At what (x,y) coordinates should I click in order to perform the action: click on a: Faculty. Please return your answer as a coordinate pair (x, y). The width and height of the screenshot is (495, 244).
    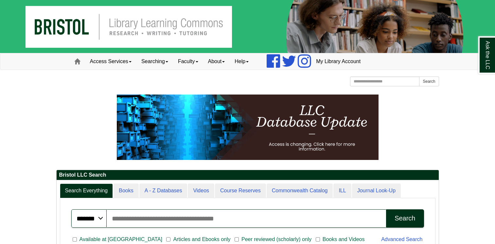
    Looking at the image, I should click on (188, 62).